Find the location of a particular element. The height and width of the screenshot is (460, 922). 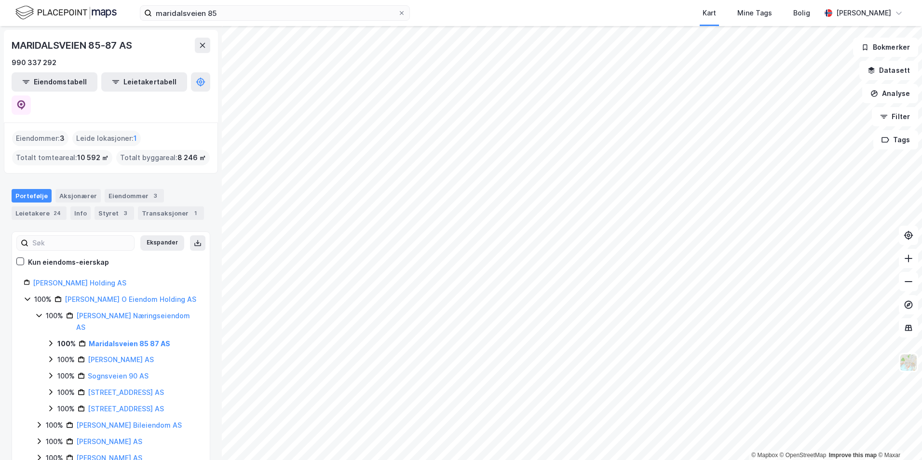

button: Filter is located at coordinates (895, 117).